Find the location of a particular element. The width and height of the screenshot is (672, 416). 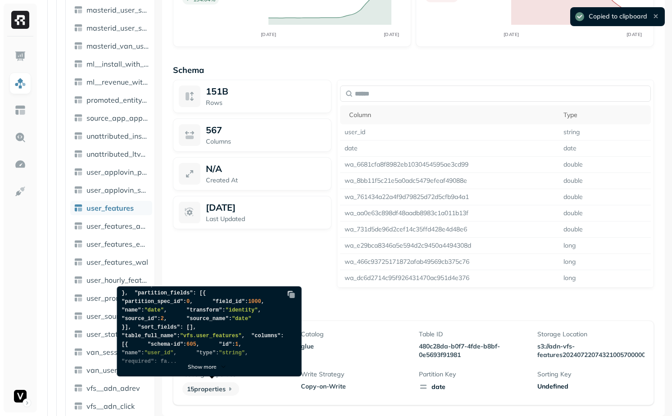

span: "schema-id" is located at coordinates (165, 345).